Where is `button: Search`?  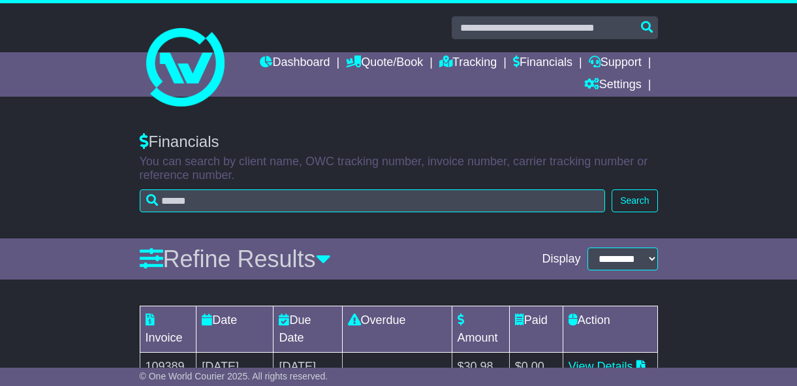 button: Search is located at coordinates (635, 200).